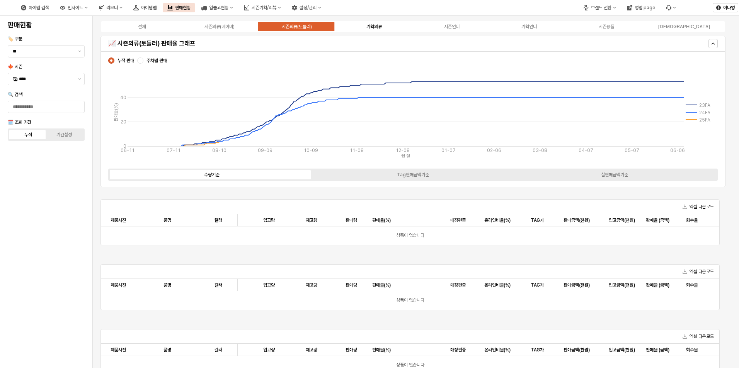 Image resolution: width=739 pixels, height=368 pixels. What do you see at coordinates (145, 8) in the screenshot?
I see `div: 아이템맵` at bounding box center [145, 8].